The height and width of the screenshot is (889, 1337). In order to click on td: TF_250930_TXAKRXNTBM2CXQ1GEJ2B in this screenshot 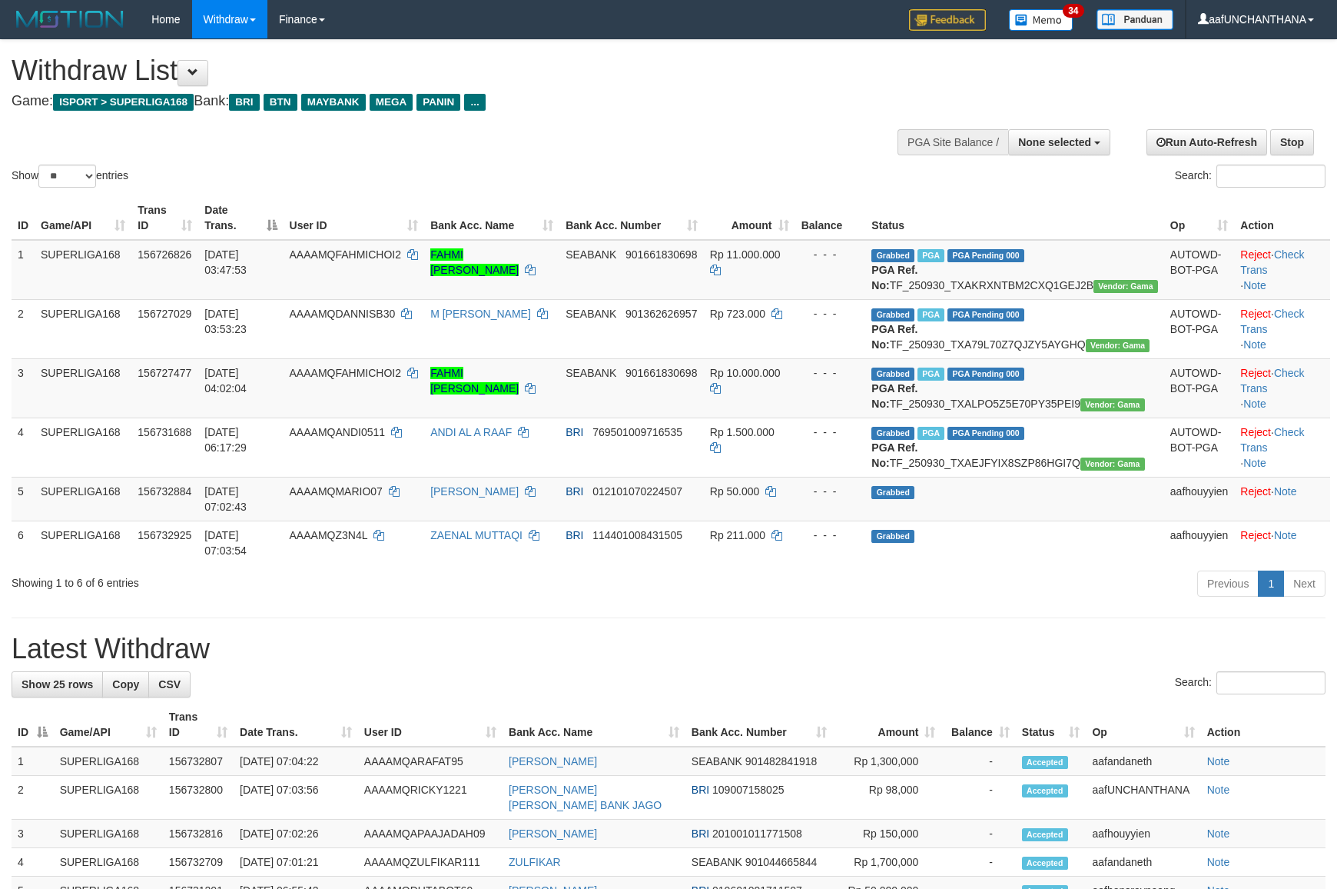, I will do `click(1015, 270)`.